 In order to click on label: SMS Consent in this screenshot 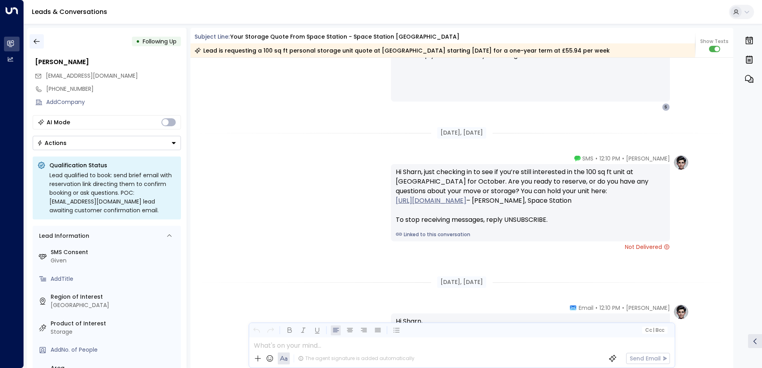, I will do `click(114, 252)`.